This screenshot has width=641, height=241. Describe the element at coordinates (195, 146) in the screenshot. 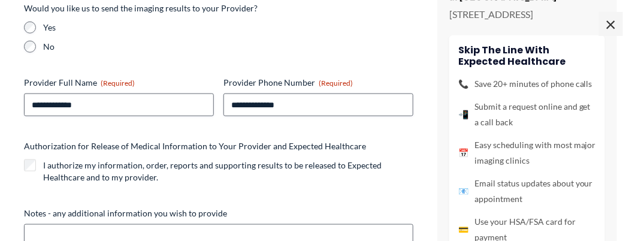

I see `legend: Authorization for Release of Medical Information to Your Provider and Expected Healthcare` at that location.